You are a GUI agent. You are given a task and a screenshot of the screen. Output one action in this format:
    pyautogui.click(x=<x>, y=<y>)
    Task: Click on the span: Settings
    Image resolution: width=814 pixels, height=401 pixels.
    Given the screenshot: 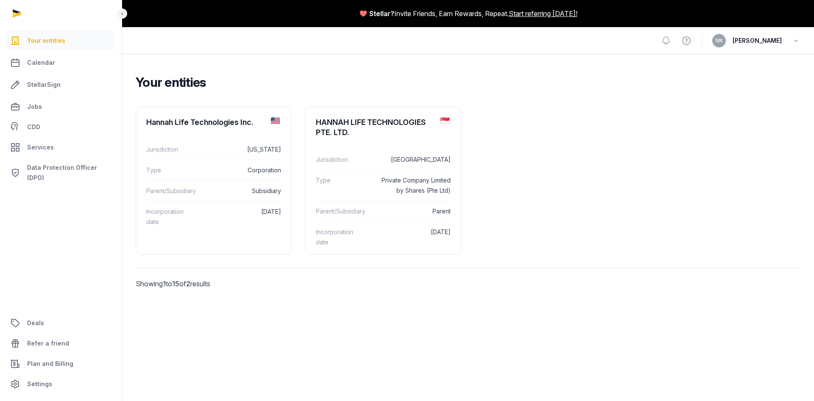 What is the action you would take?
    pyautogui.click(x=39, y=384)
    